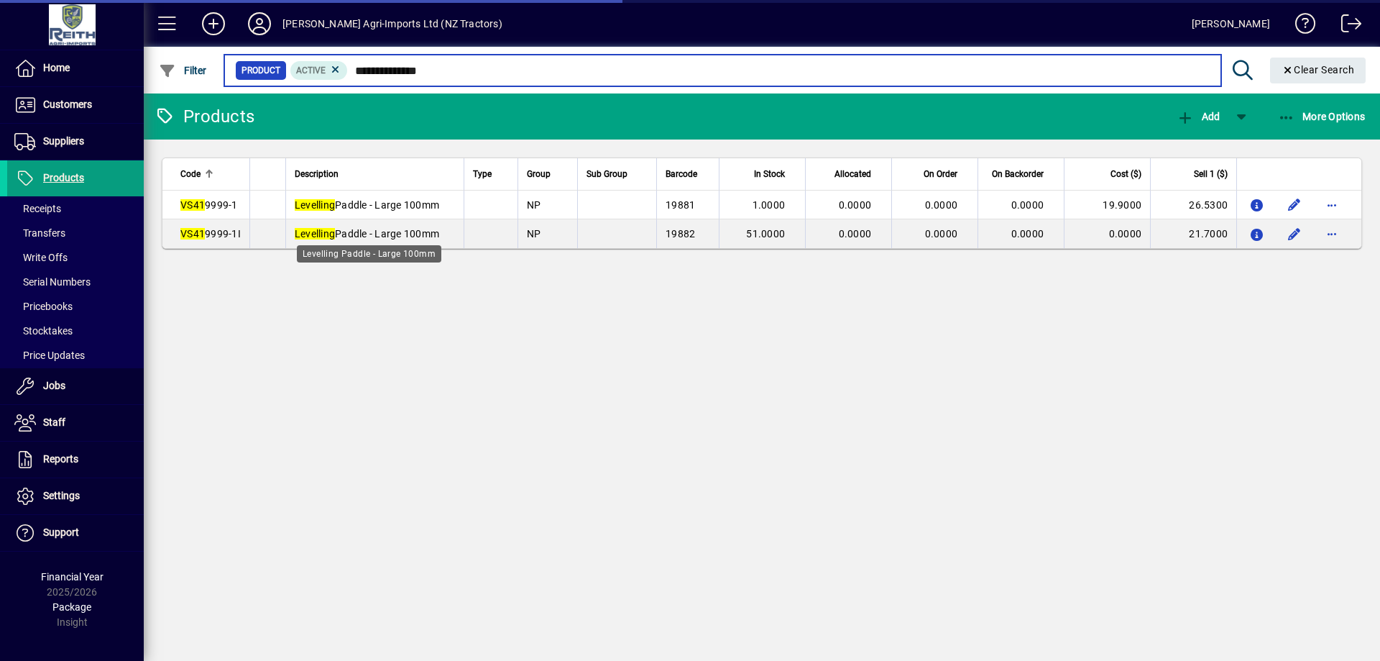 Image resolution: width=1380 pixels, height=661 pixels. I want to click on div: Products, so click(204, 116).